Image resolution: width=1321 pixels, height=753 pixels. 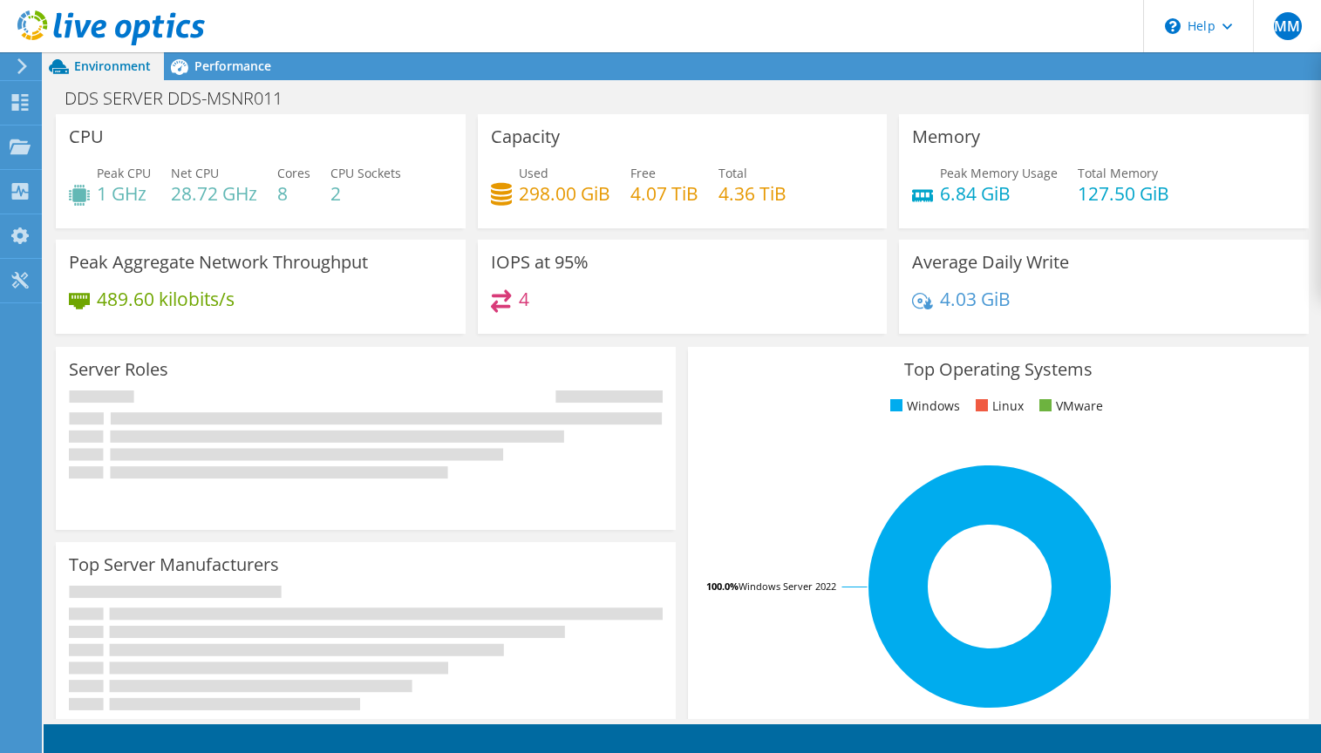 I want to click on h4: 6.84 GiB, so click(x=998, y=194).